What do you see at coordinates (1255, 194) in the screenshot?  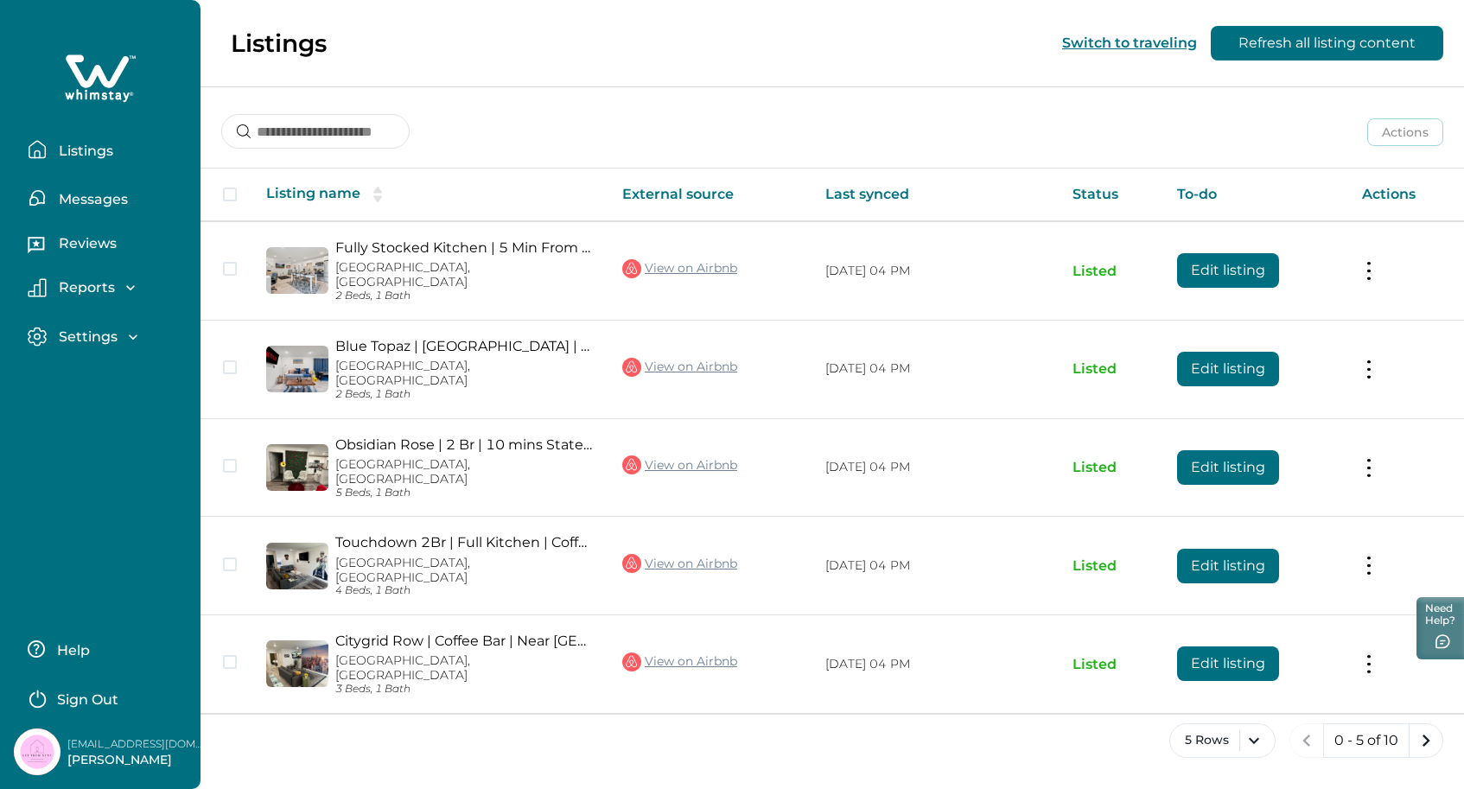 I see `th: To-do` at bounding box center [1255, 194].